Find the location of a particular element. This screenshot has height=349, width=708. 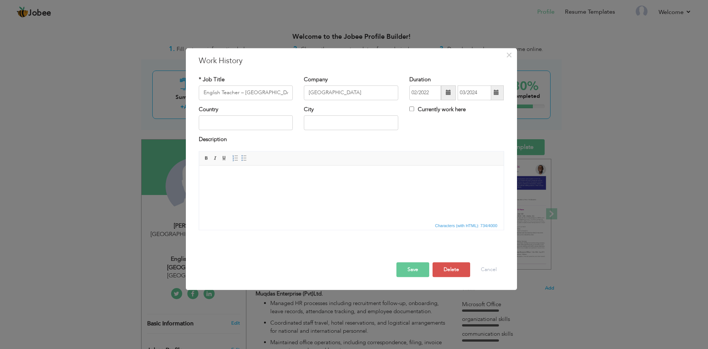

button: Cancel is located at coordinates (489, 269).